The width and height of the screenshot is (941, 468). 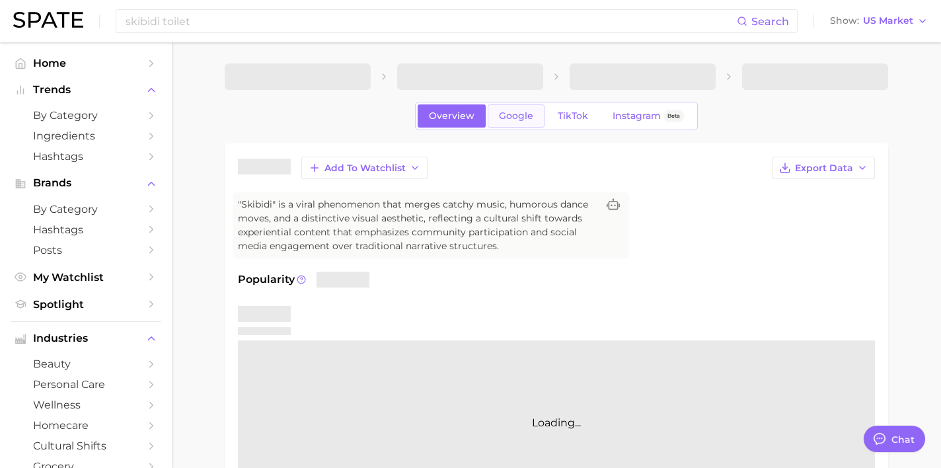 I want to click on span: Industries, so click(x=86, y=338).